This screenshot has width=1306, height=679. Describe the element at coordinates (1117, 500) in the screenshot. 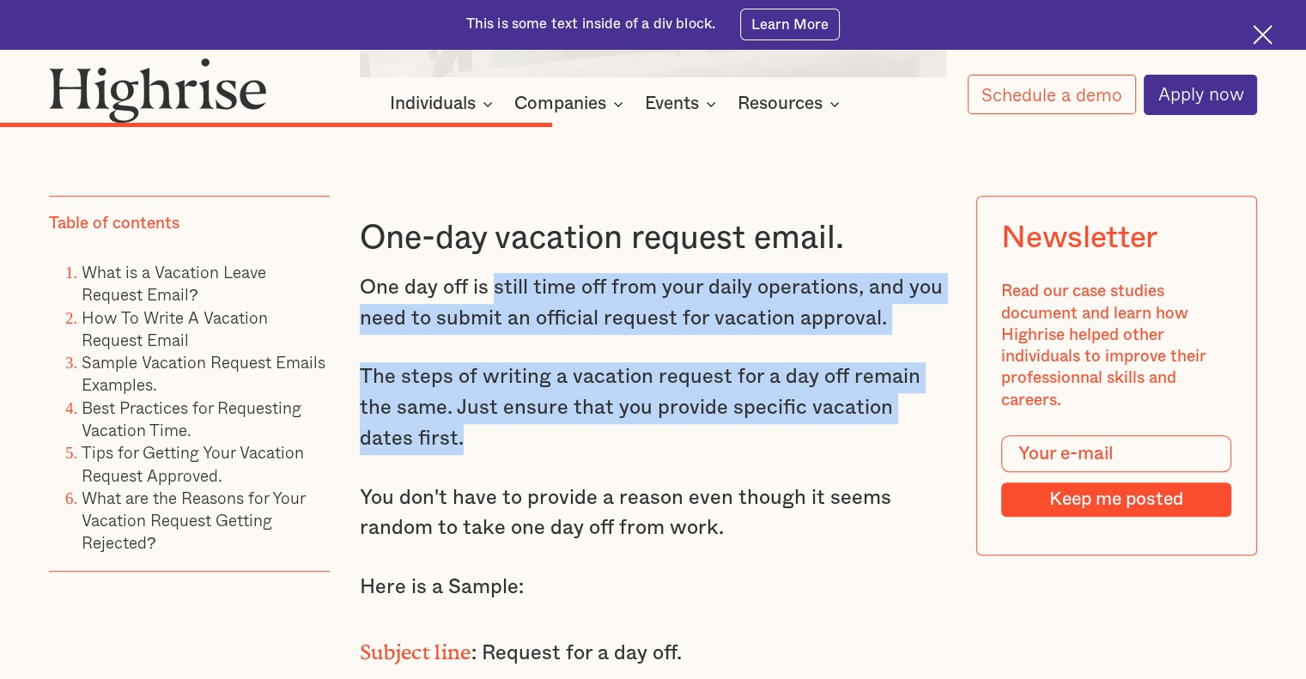

I see `input: Keep me posted` at that location.